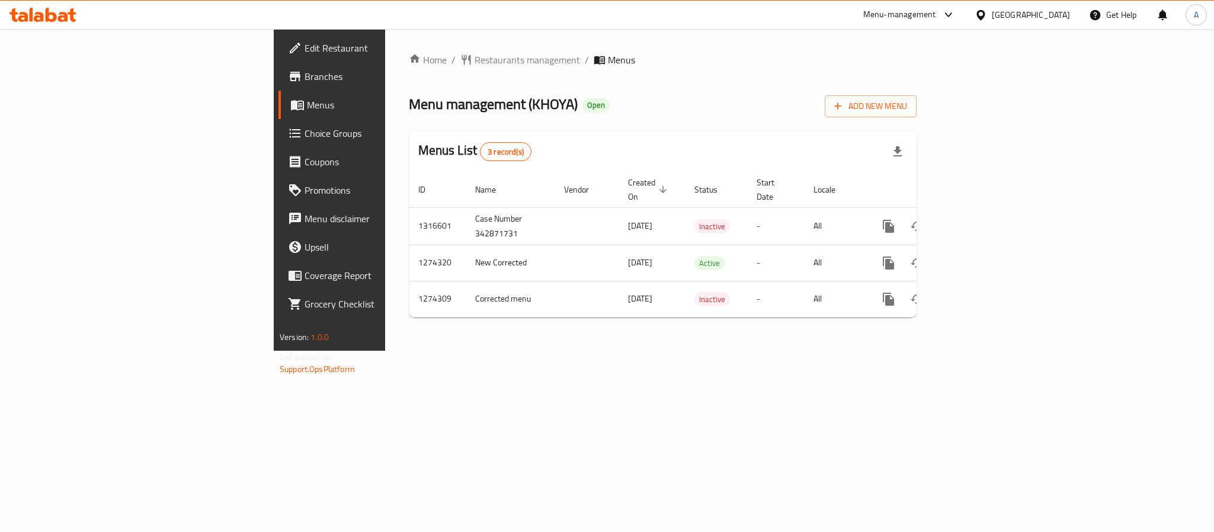 This screenshot has width=1214, height=532. Describe the element at coordinates (430, 190) in the screenshot. I see `span: ID` at that location.